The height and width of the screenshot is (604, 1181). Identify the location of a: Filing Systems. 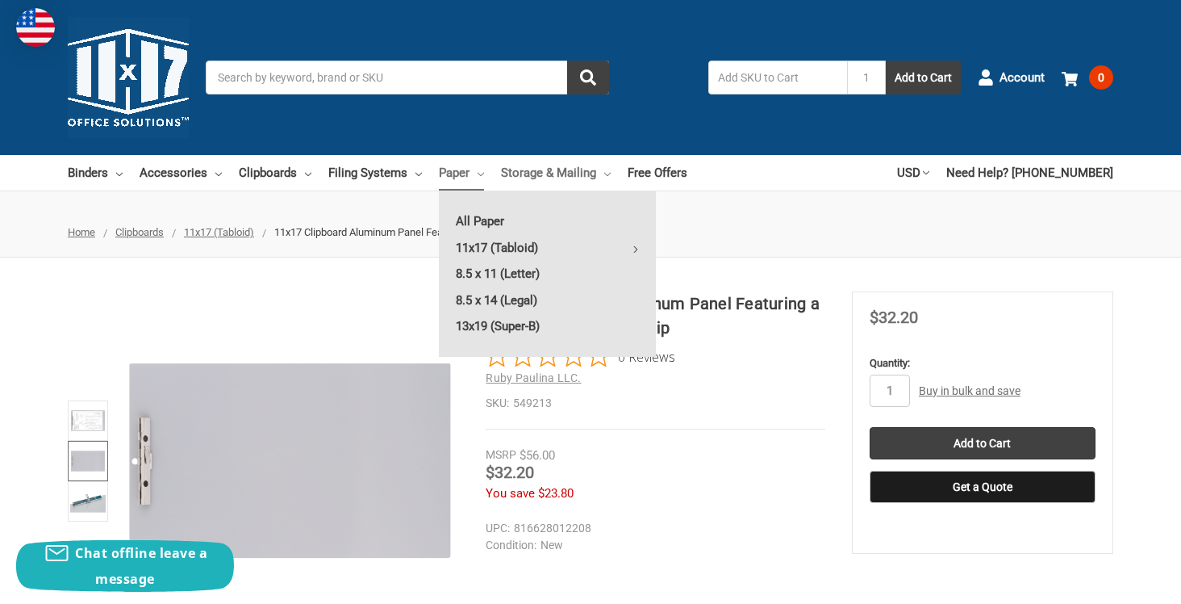
(375, 173).